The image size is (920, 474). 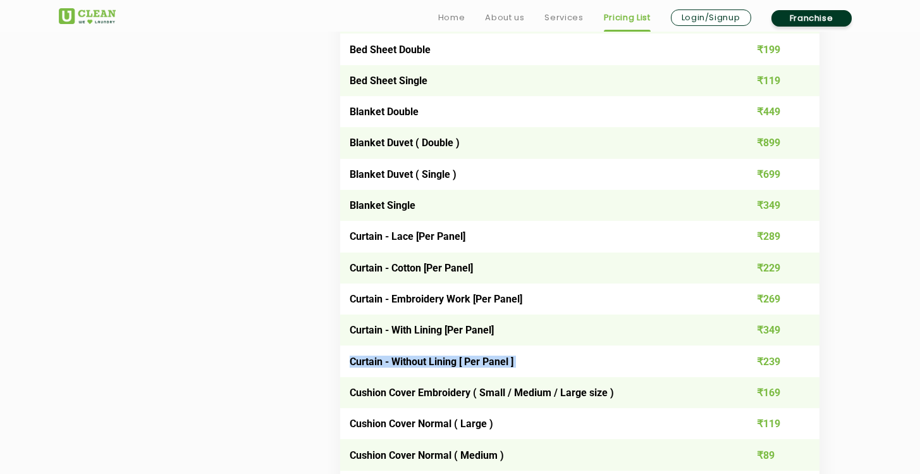 What do you see at coordinates (87, 16) in the screenshot?
I see `img: UClean Laundry and Dry Cleaning` at bounding box center [87, 16].